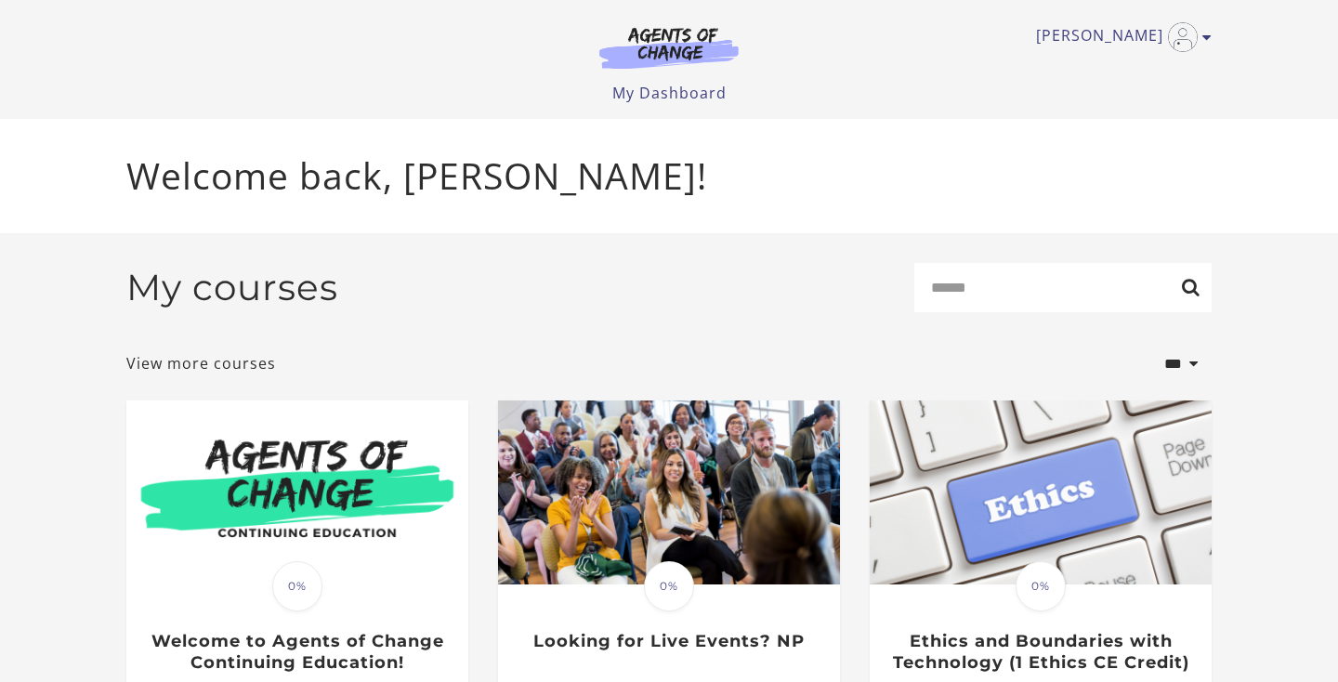 This screenshot has width=1338, height=682. I want to click on a: Toggle menu, so click(1119, 37).